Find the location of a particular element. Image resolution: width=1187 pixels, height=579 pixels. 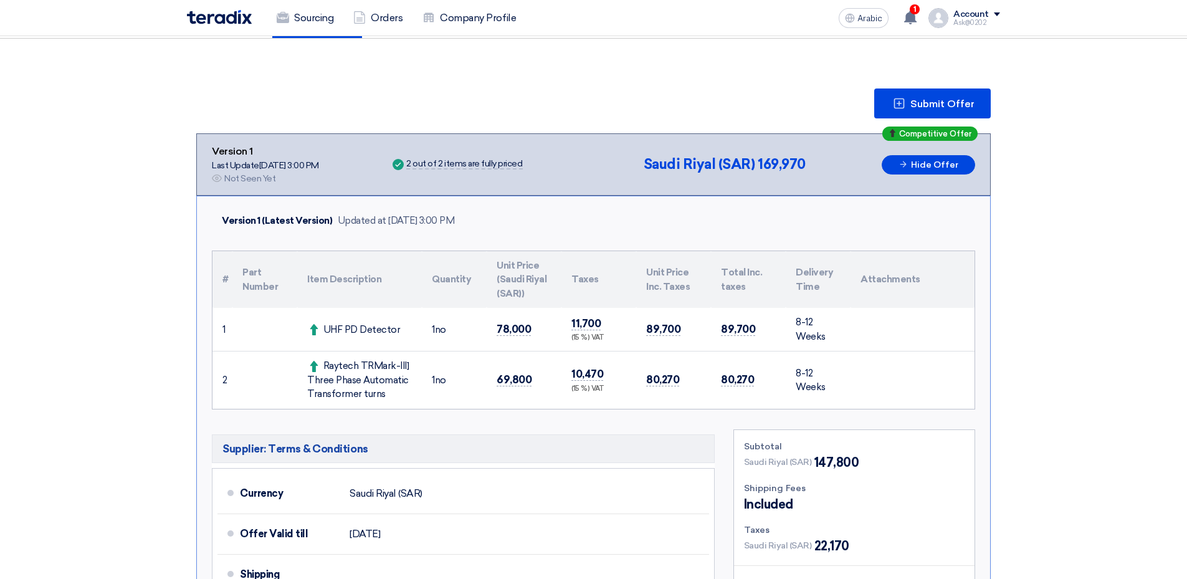

div: Taxes is located at coordinates (854, 529).